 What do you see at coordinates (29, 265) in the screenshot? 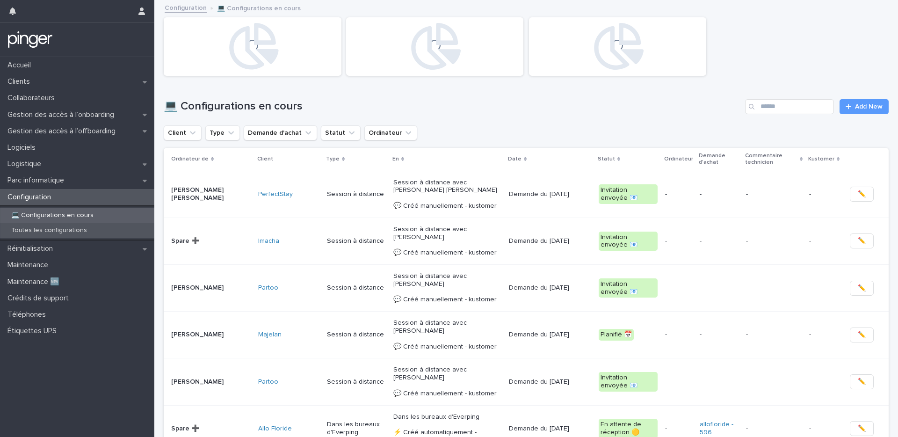
I see `p: Maintenance` at bounding box center [29, 265].